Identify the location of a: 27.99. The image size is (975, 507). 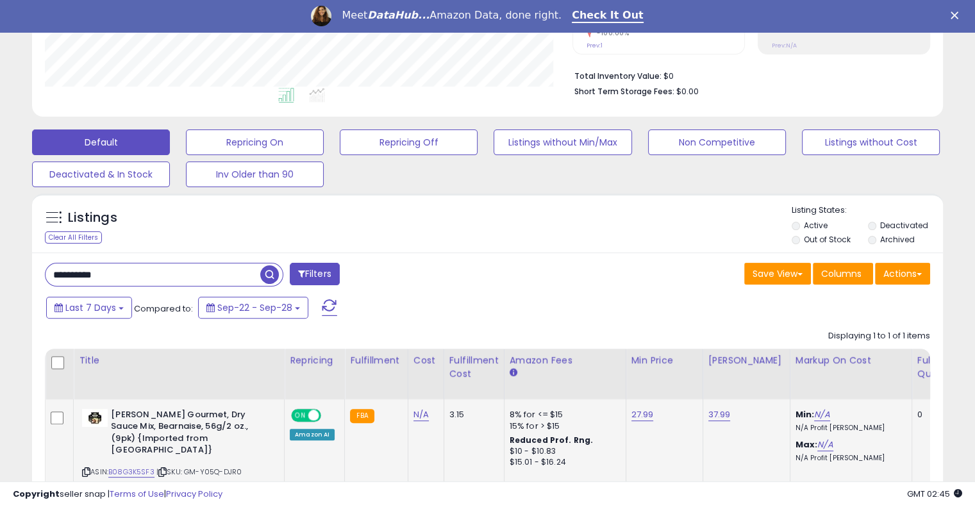
(642, 415).